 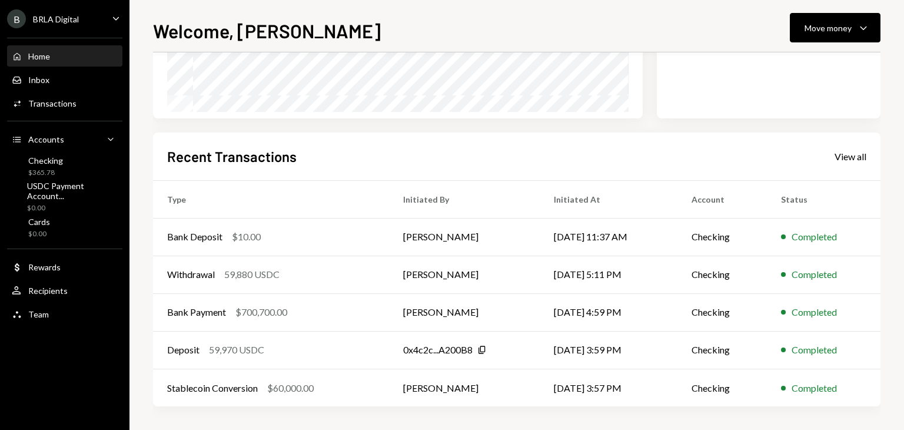 I want to click on a: Rewards, so click(x=65, y=267).